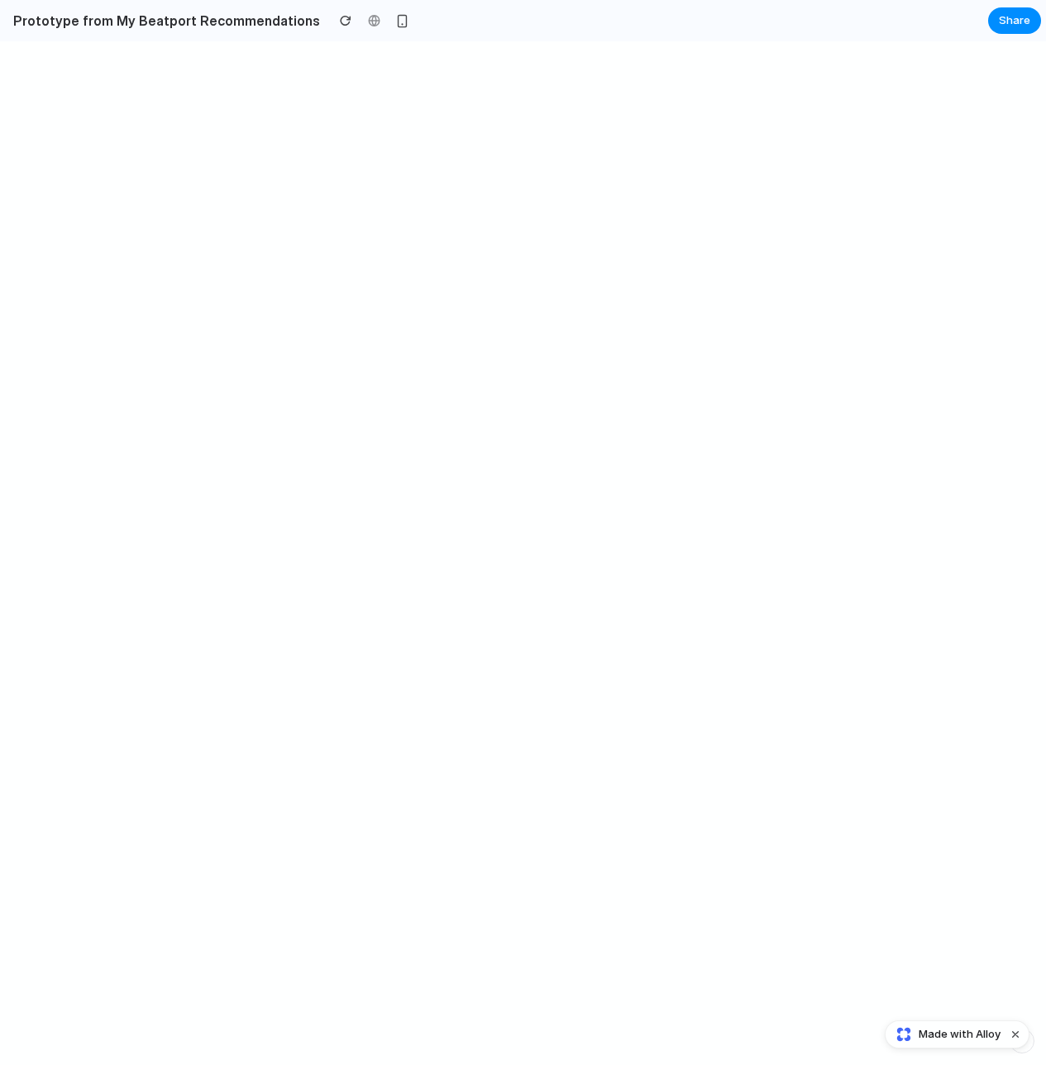  What do you see at coordinates (1015, 21) in the screenshot?
I see `button: Share` at bounding box center [1015, 21].